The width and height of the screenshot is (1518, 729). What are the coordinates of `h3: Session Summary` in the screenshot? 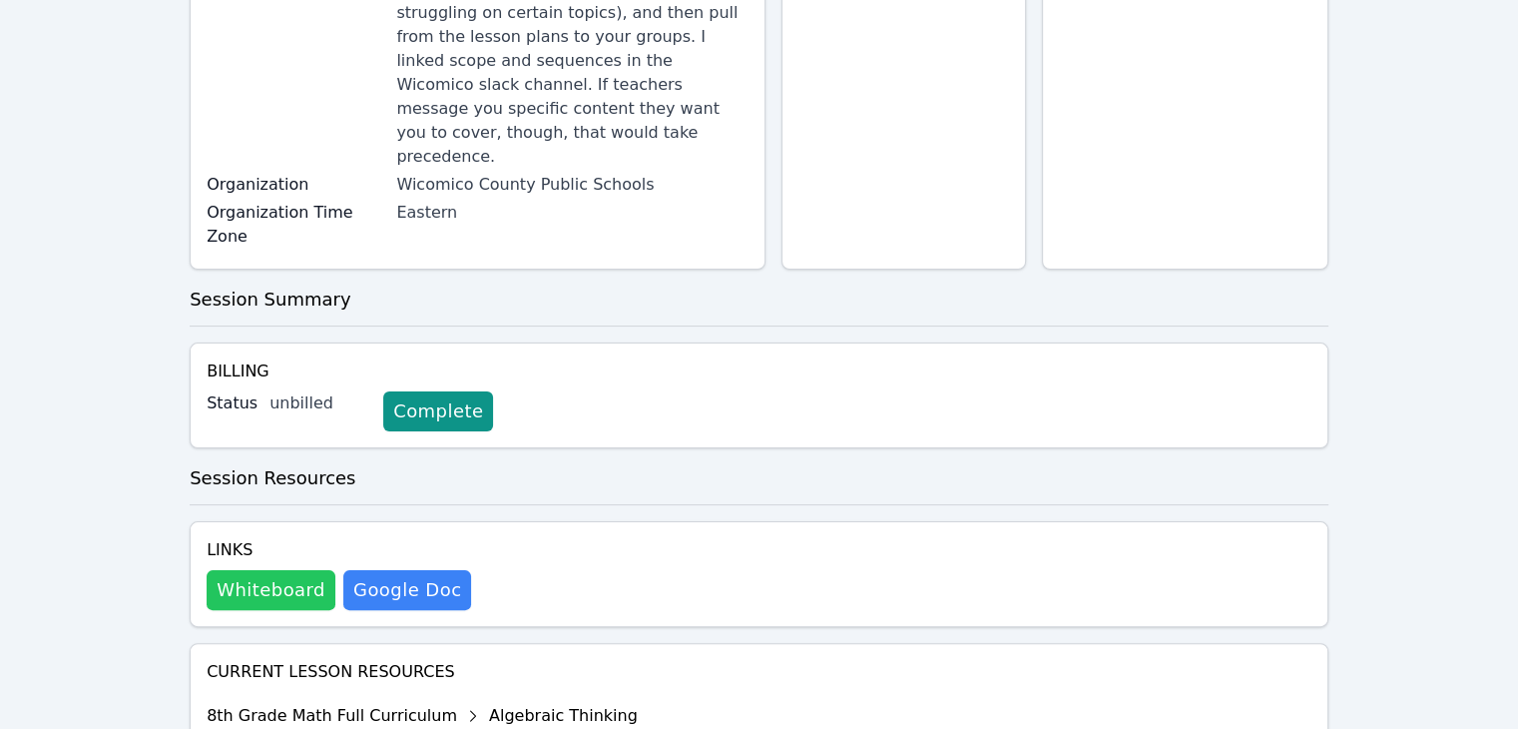 It's located at (758, 299).